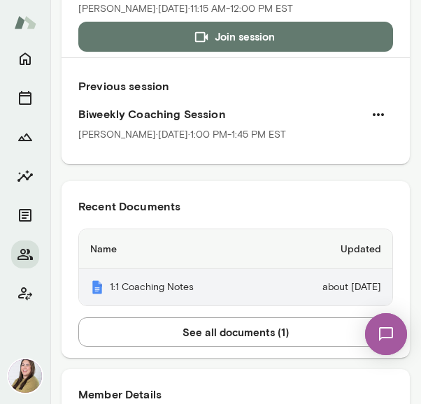 This screenshot has height=404, width=421. I want to click on th: 1:1 Coaching Notes, so click(174, 287).